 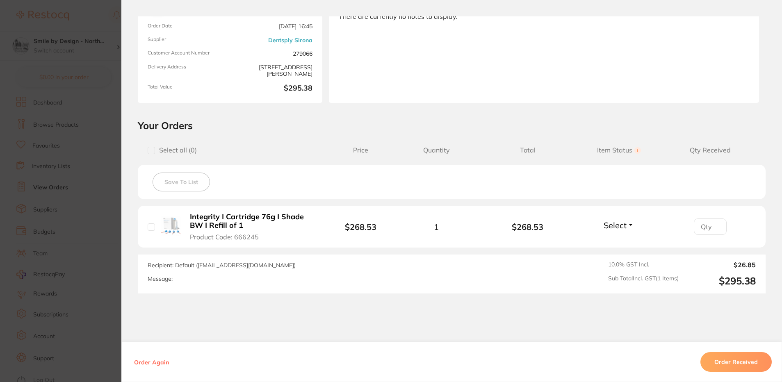 I want to click on span: Supplier, so click(x=187, y=40).